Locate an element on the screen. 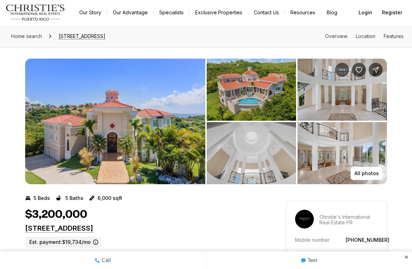  img: logo is located at coordinates (35, 13).